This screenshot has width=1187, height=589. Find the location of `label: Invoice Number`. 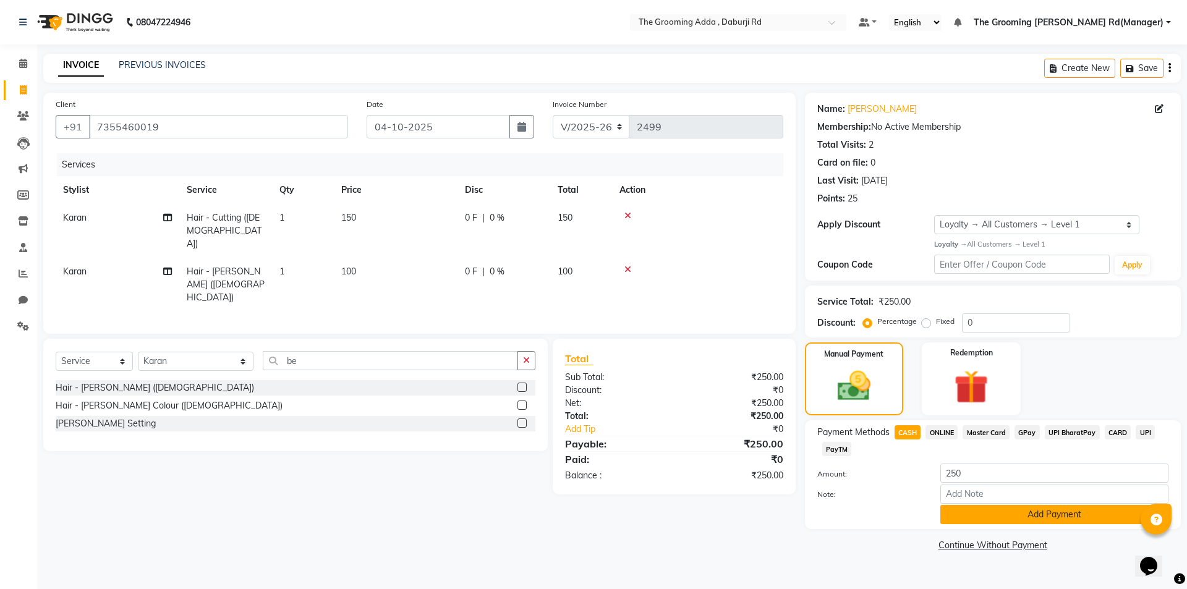

label: Invoice Number is located at coordinates (579, 104).